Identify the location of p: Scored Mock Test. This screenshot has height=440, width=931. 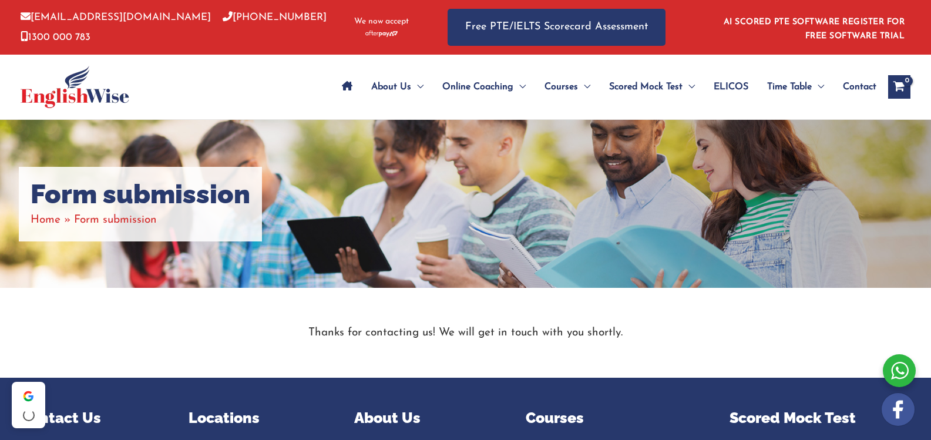
(820, 418).